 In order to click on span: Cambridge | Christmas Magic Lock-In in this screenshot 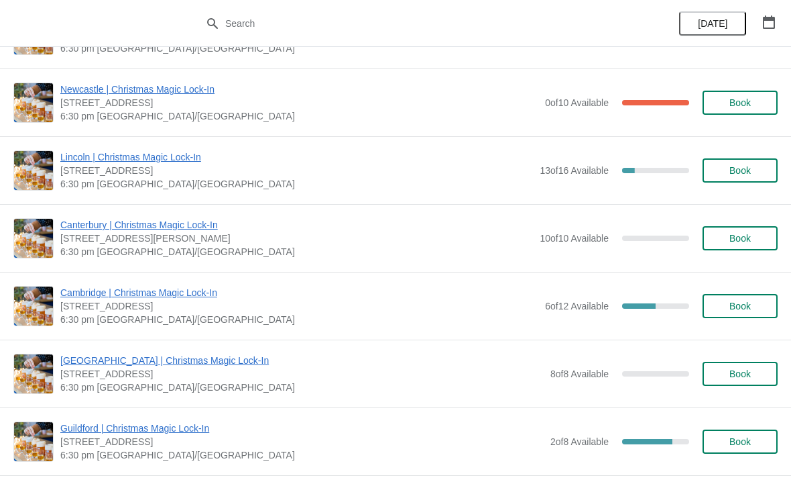, I will do `click(299, 292)`.